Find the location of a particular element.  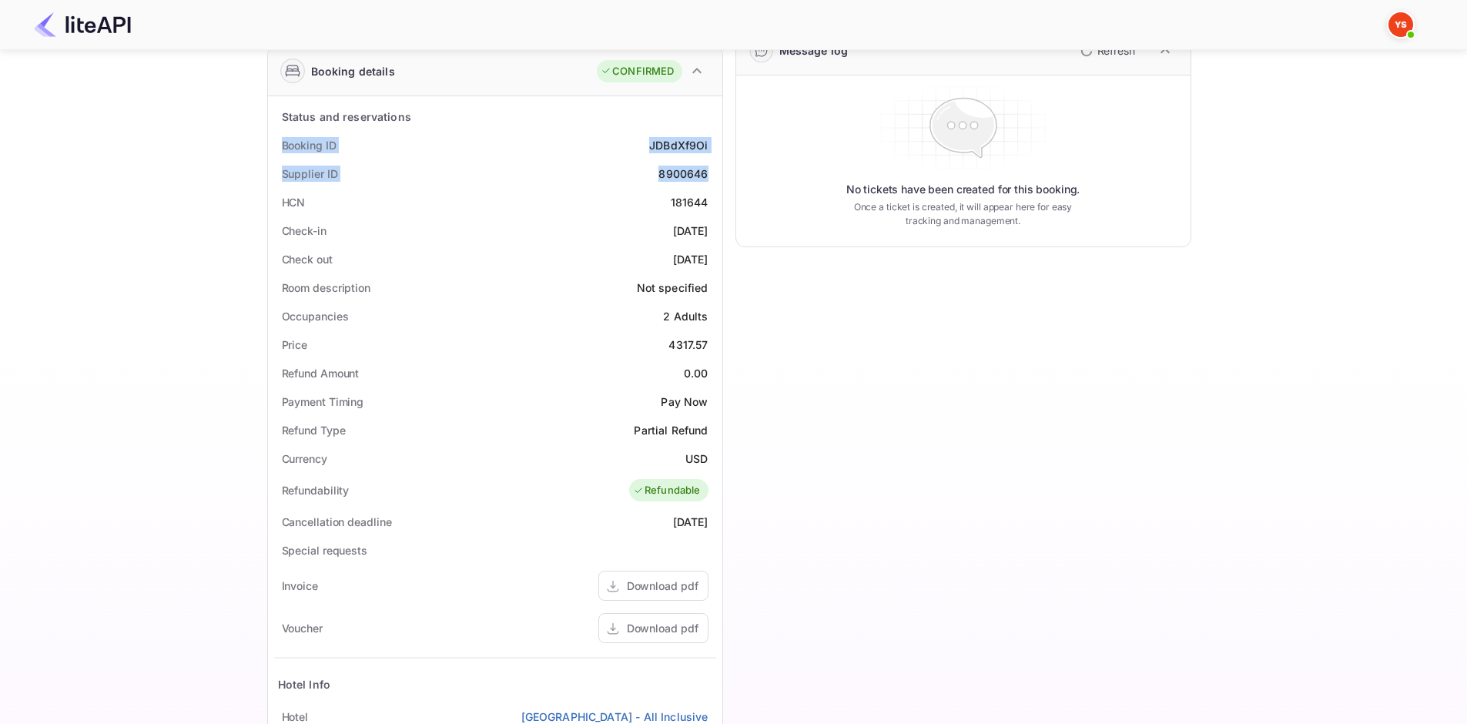

p: Refresh is located at coordinates (1116, 50).